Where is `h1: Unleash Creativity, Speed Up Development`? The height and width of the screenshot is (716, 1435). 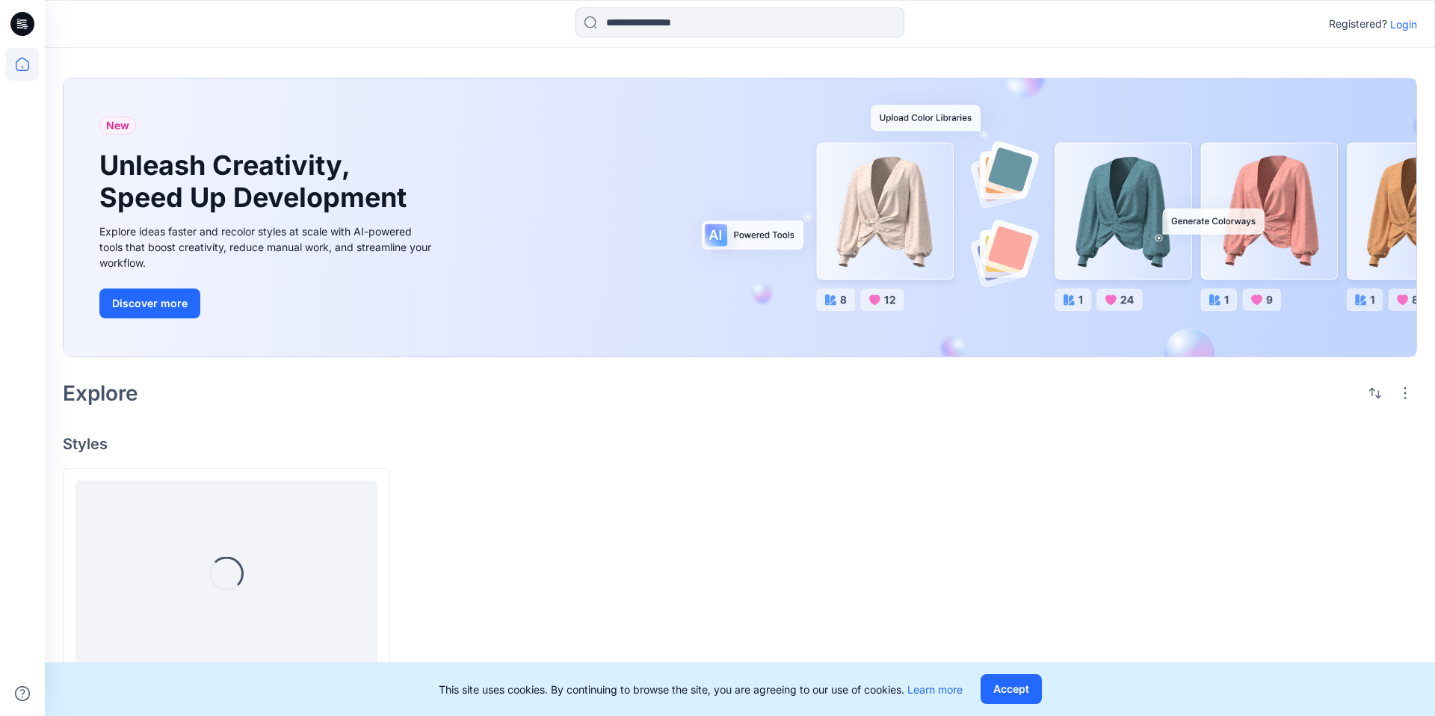 h1: Unleash Creativity, Speed Up Development is located at coordinates (256, 182).